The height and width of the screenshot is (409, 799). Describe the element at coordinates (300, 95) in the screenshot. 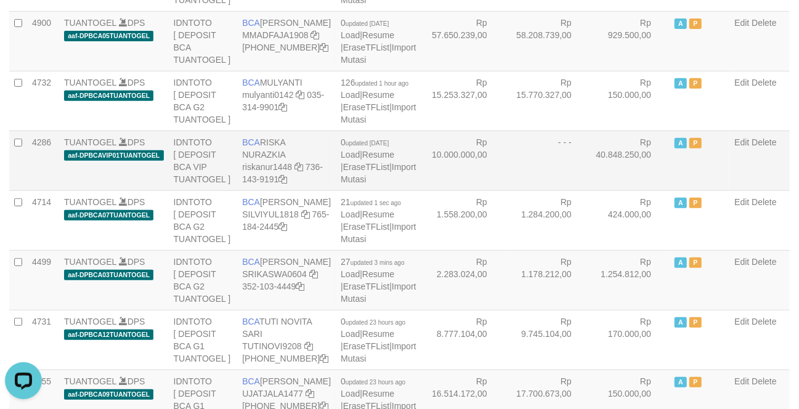

I see `a: Copy mulyanti0142 to clipboard` at that location.